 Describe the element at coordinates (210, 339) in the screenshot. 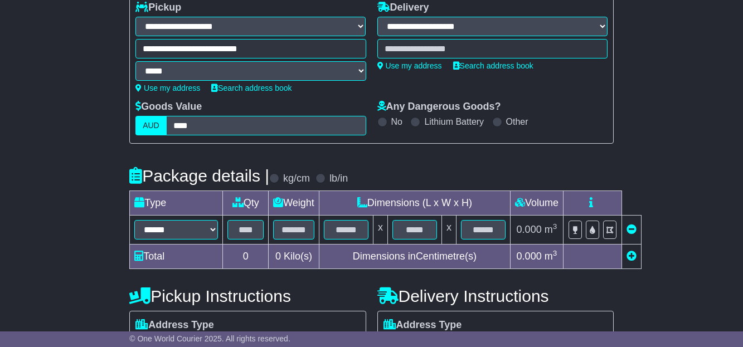

I see `span: © One World Courier 2025. All rights reserved.` at that location.